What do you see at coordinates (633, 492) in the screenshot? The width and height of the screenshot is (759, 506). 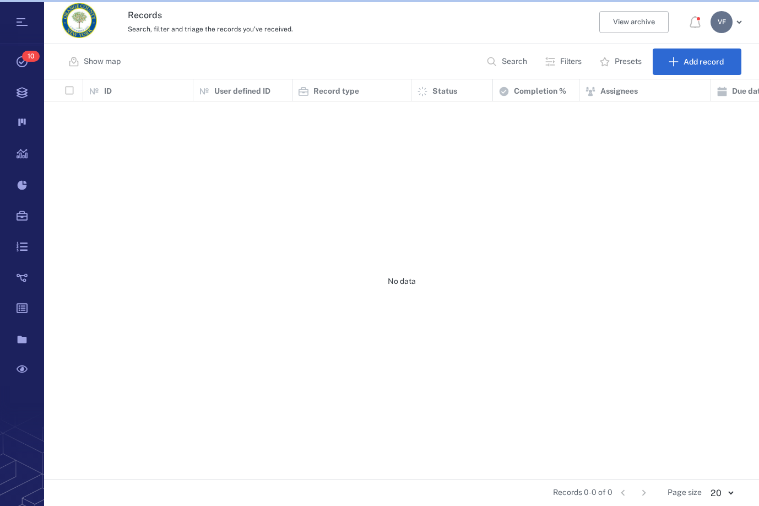 I see `nav: pagination navigation` at bounding box center [633, 492].